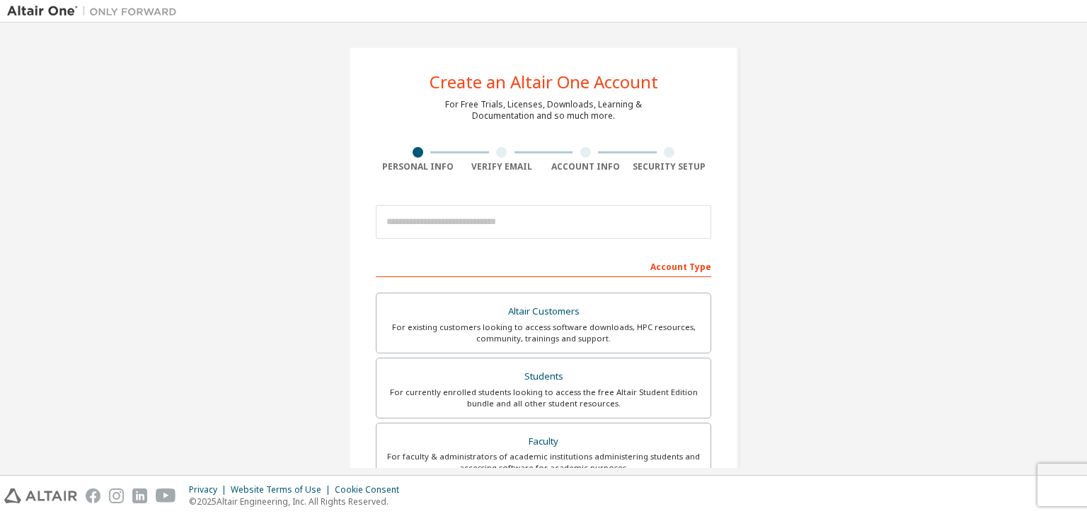 This screenshot has height=516, width=1087. Describe the element at coordinates (502, 167) in the screenshot. I see `div: Verify Email` at that location.